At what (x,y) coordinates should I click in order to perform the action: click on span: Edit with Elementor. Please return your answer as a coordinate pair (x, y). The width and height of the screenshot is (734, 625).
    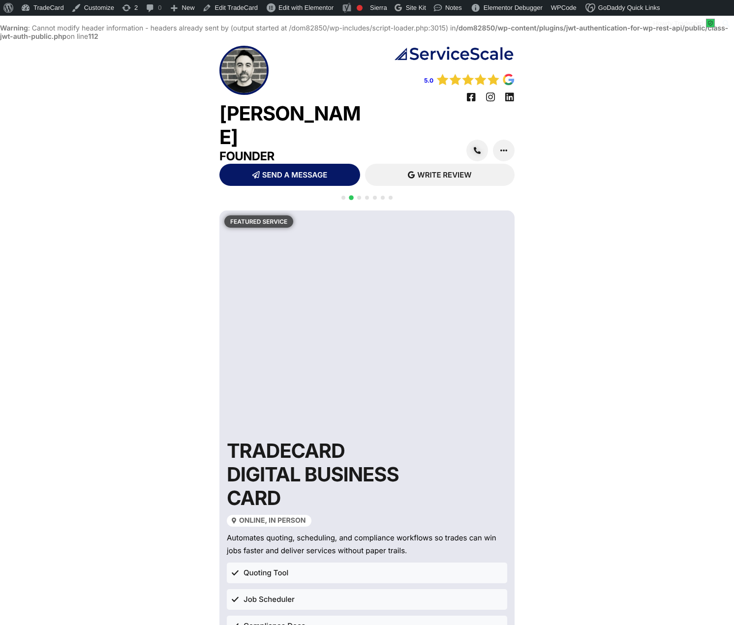
    Looking at the image, I should click on (306, 7).